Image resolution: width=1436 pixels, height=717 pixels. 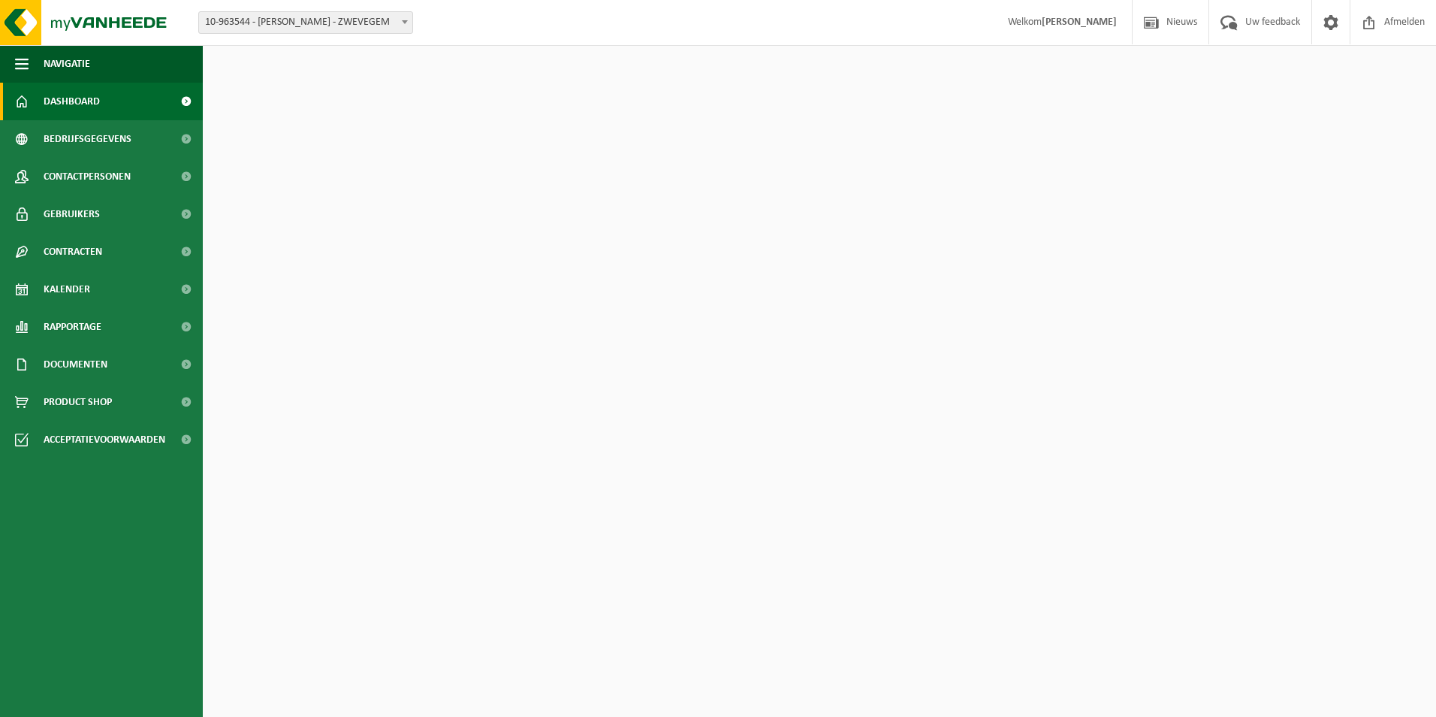 What do you see at coordinates (104, 439) in the screenshot?
I see `span: Acceptatievoorwaarden` at bounding box center [104, 439].